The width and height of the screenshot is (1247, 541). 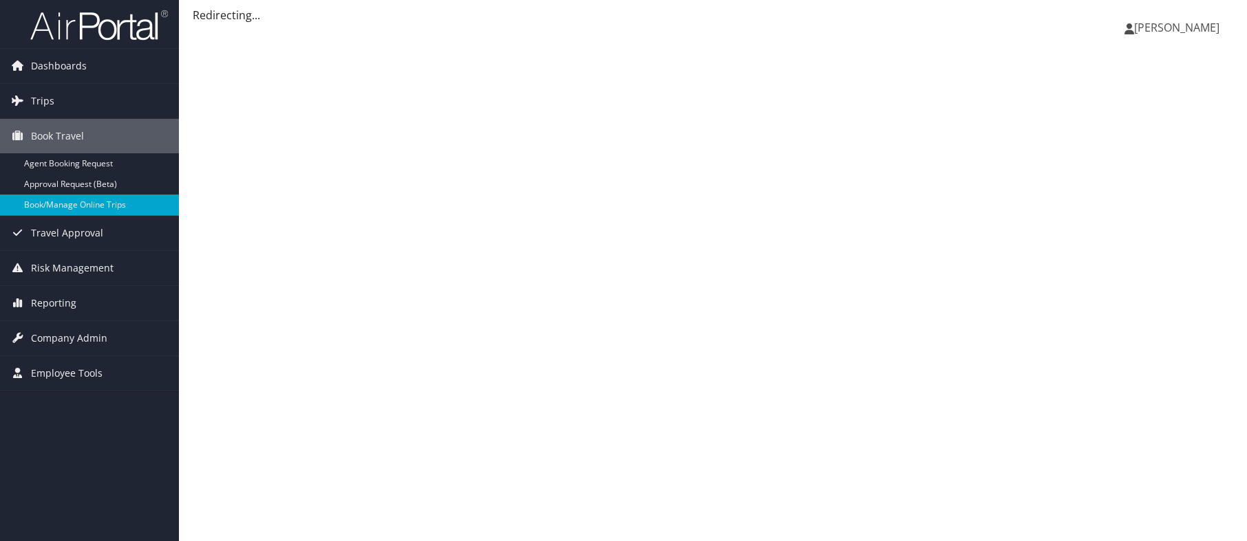 I want to click on span: Dashboards, so click(x=58, y=66).